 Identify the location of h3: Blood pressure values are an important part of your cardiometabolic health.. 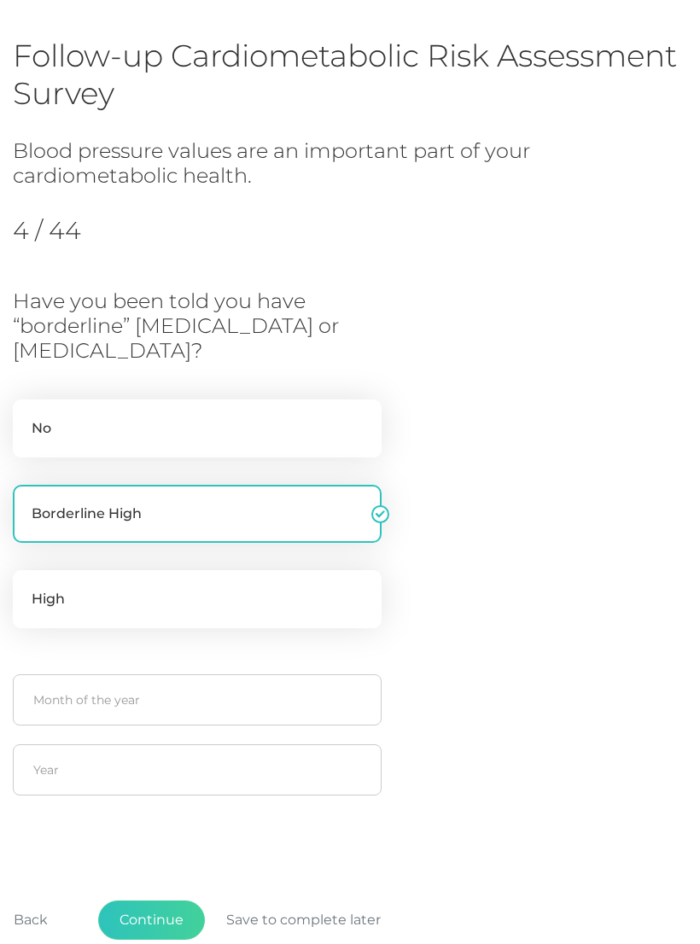
(320, 164).